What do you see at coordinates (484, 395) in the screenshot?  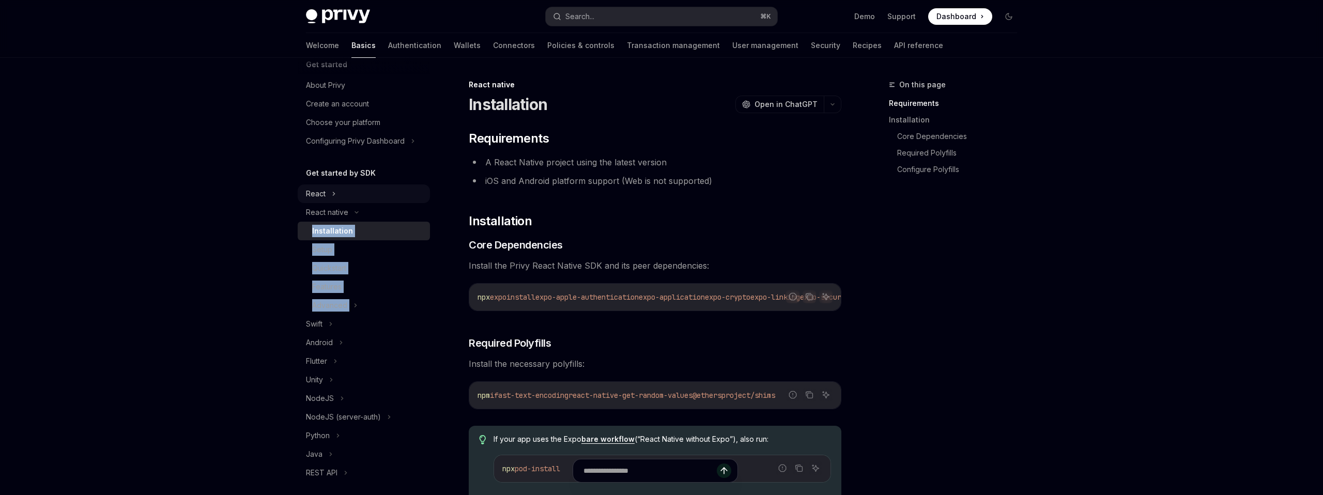 I see `span: npm` at bounding box center [484, 395].